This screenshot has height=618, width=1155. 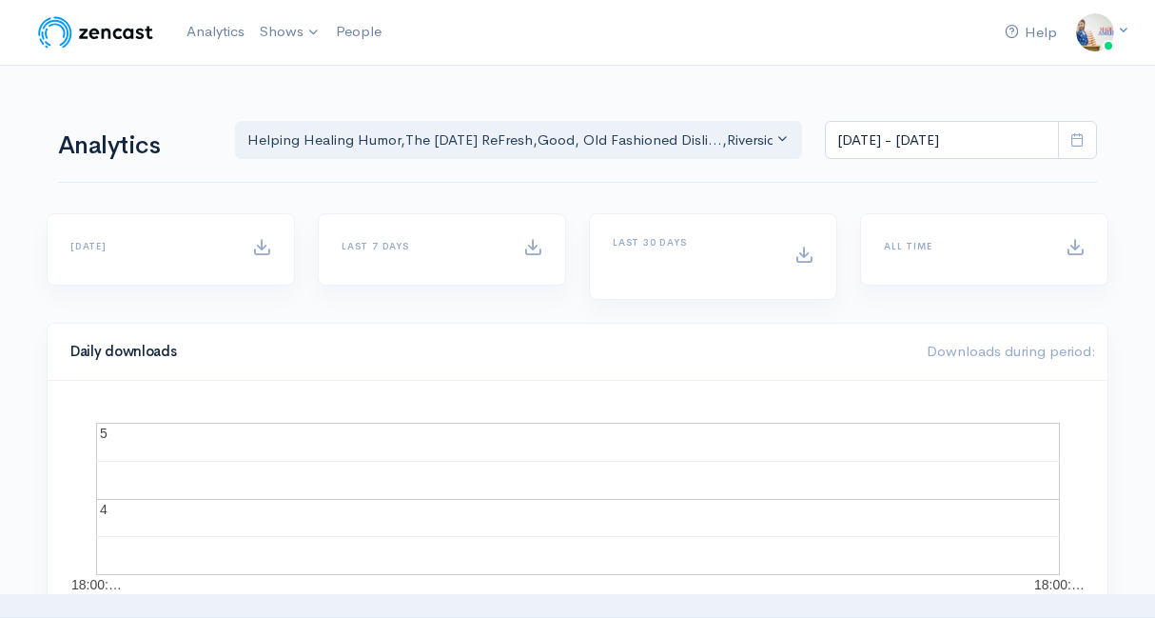 What do you see at coordinates (135, 146) in the screenshot?
I see `h1: Analytics` at bounding box center [135, 146].